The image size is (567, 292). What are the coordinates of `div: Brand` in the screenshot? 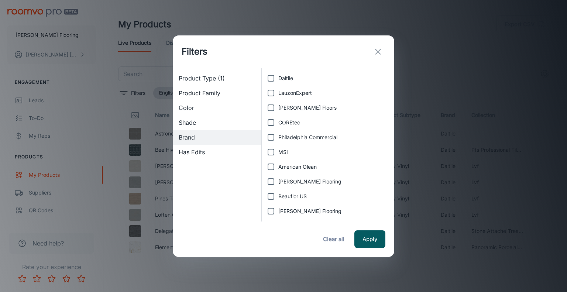 It's located at (217, 137).